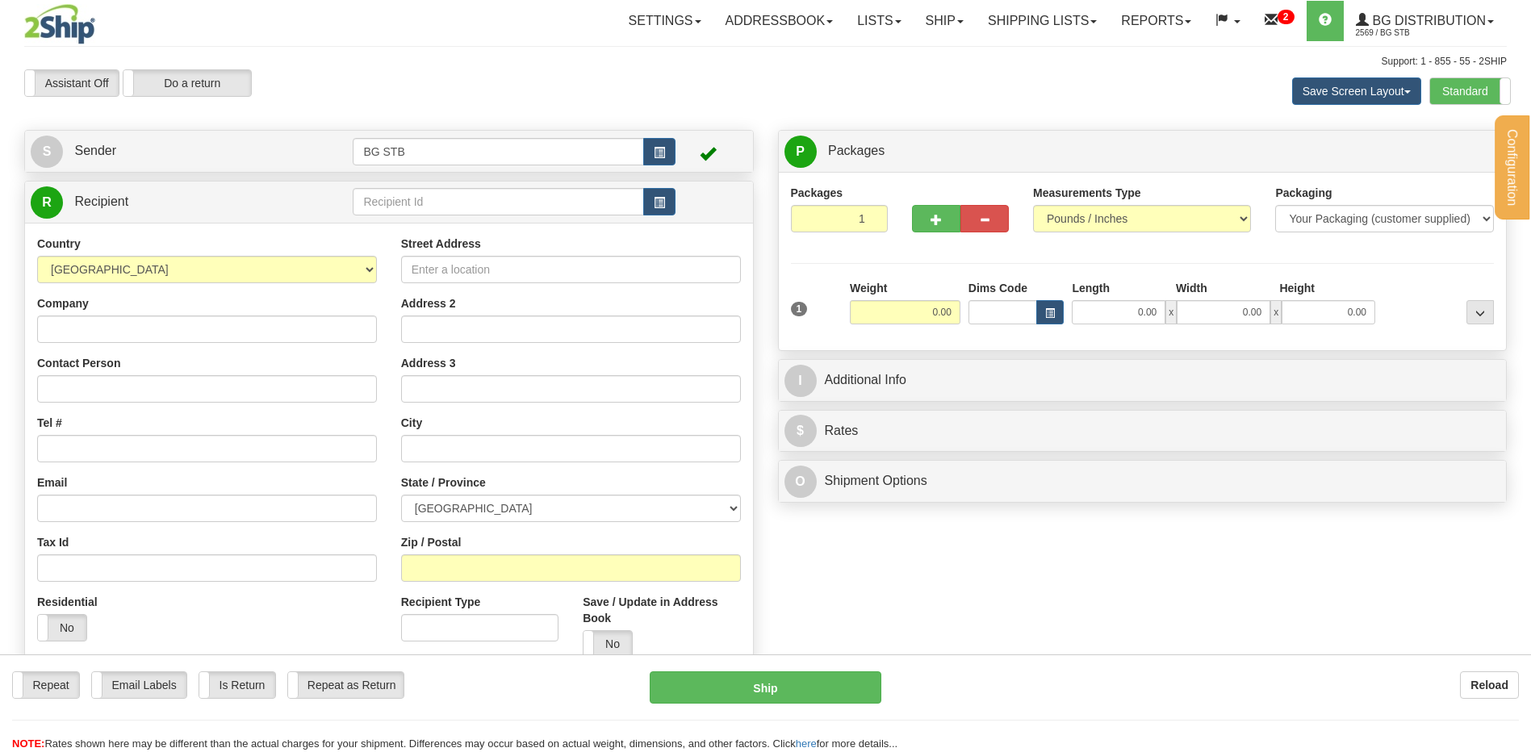 This screenshot has height=752, width=1531. I want to click on label: Is Return, so click(237, 685).